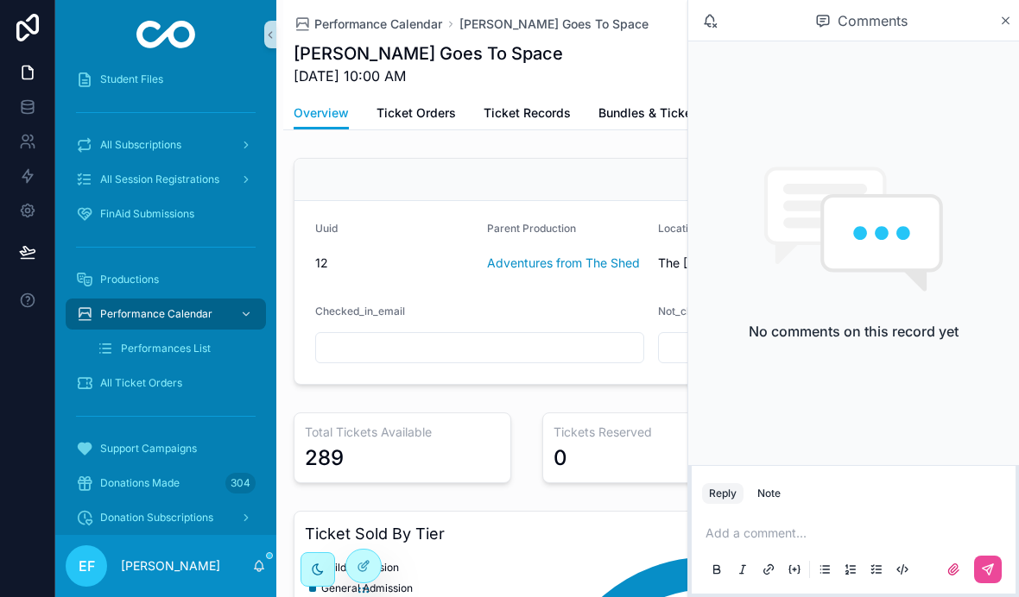  Describe the element at coordinates (768, 494) in the screenshot. I see `button: Note` at that location.